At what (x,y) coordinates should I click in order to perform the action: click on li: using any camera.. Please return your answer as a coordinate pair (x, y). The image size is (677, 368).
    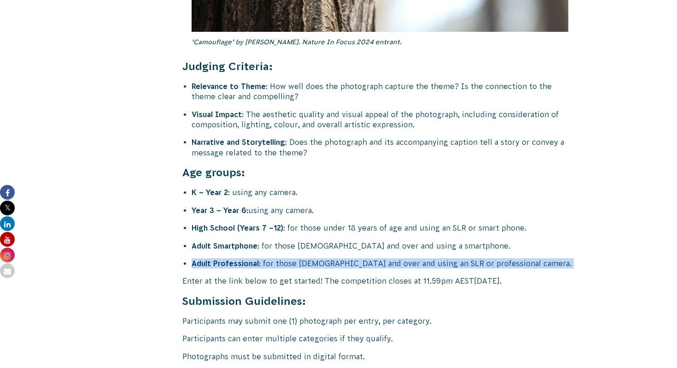
    Looking at the image, I should click on (385, 210).